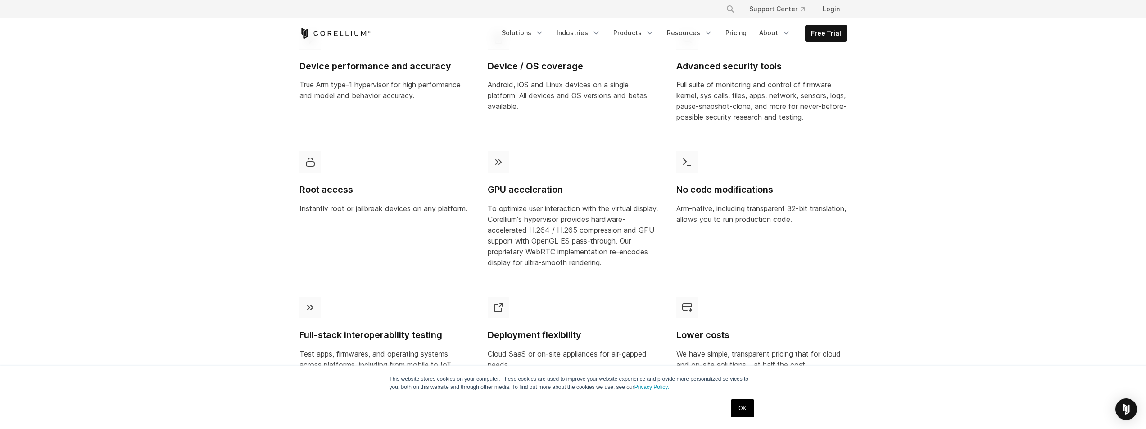 This screenshot has width=1146, height=429. Describe the element at coordinates (385, 365) in the screenshot. I see `p: Test apps, firmwares, and operating systems across platforms, including from mobile to IoT devices.` at that location.